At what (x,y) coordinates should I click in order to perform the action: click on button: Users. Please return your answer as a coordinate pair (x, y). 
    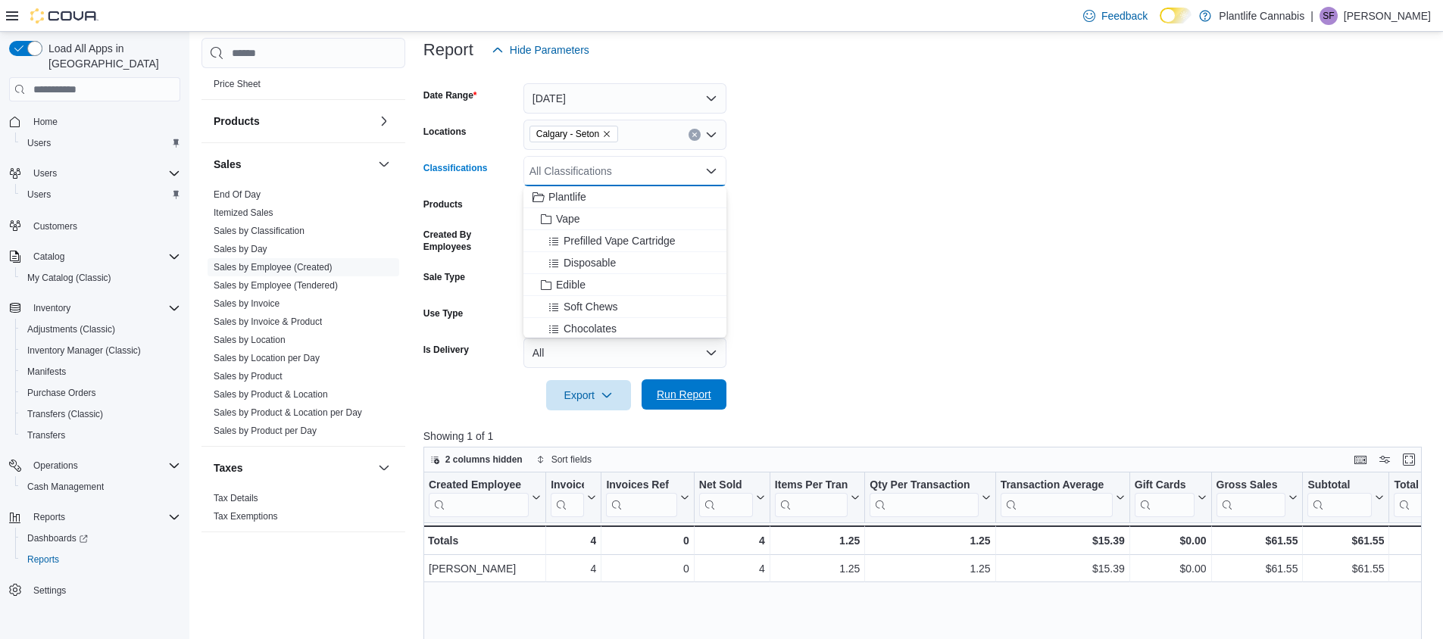
    Looking at the image, I should click on (45, 173).